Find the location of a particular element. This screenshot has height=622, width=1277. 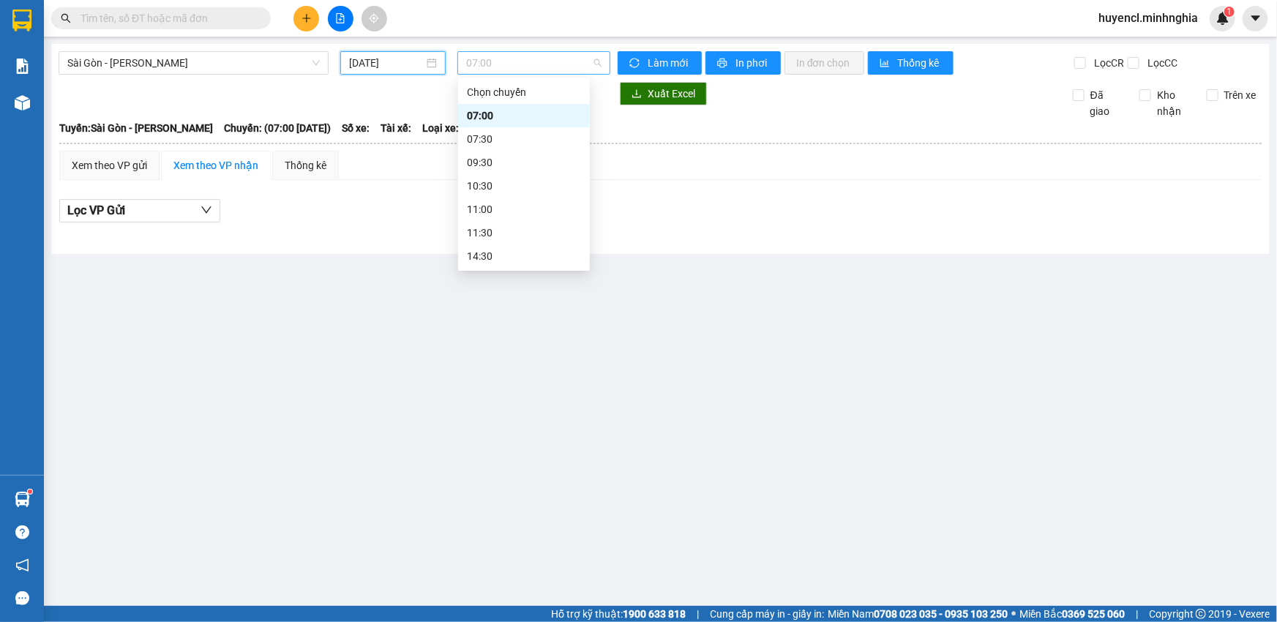

span: search is located at coordinates (66, 18).